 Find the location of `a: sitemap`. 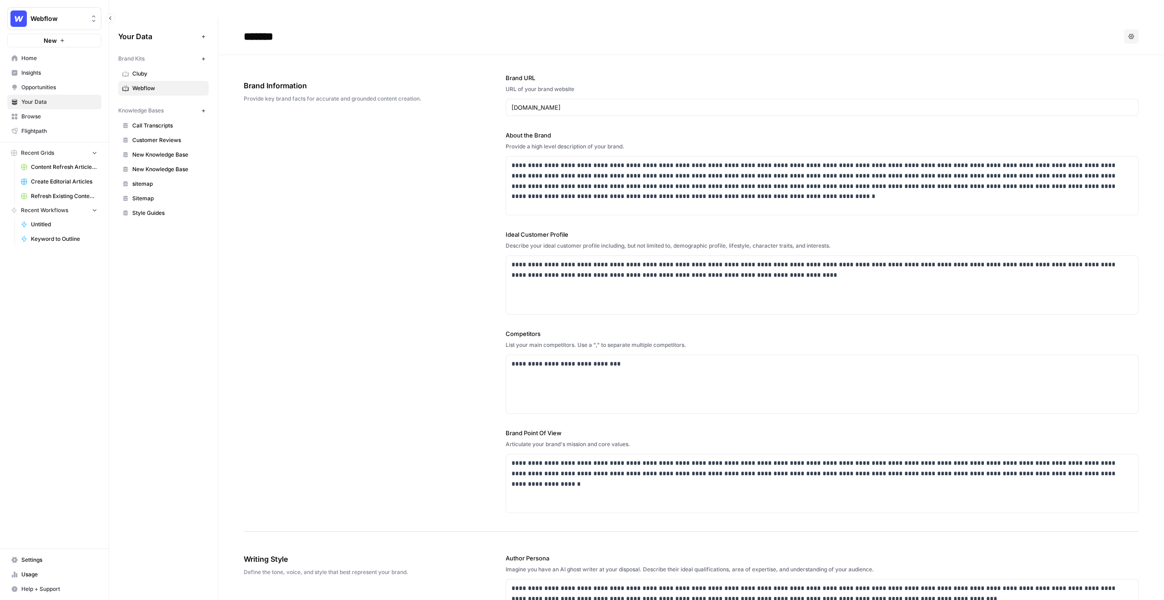

a: sitemap is located at coordinates (163, 184).